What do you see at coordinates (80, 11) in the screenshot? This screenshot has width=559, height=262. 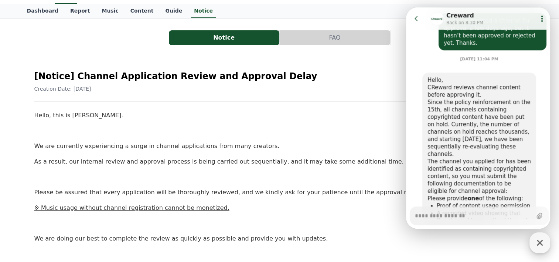 I see `a: Report` at bounding box center [80, 11].